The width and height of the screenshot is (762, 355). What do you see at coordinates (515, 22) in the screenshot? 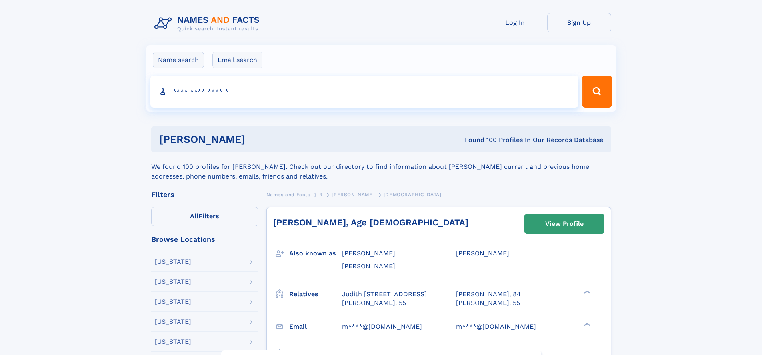
I see `a: Log In` at bounding box center [515, 22].